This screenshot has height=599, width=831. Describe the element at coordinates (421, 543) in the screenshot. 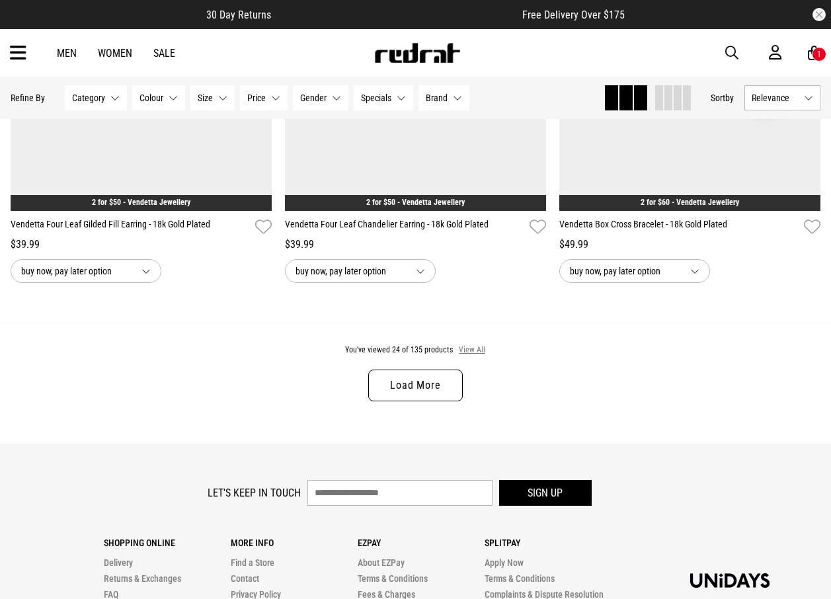

I see `p: Ezpay` at that location.